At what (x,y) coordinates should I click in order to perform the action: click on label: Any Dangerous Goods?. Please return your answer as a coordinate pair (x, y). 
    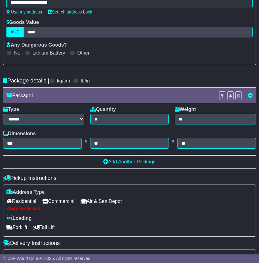
    Looking at the image, I should click on (36, 45).